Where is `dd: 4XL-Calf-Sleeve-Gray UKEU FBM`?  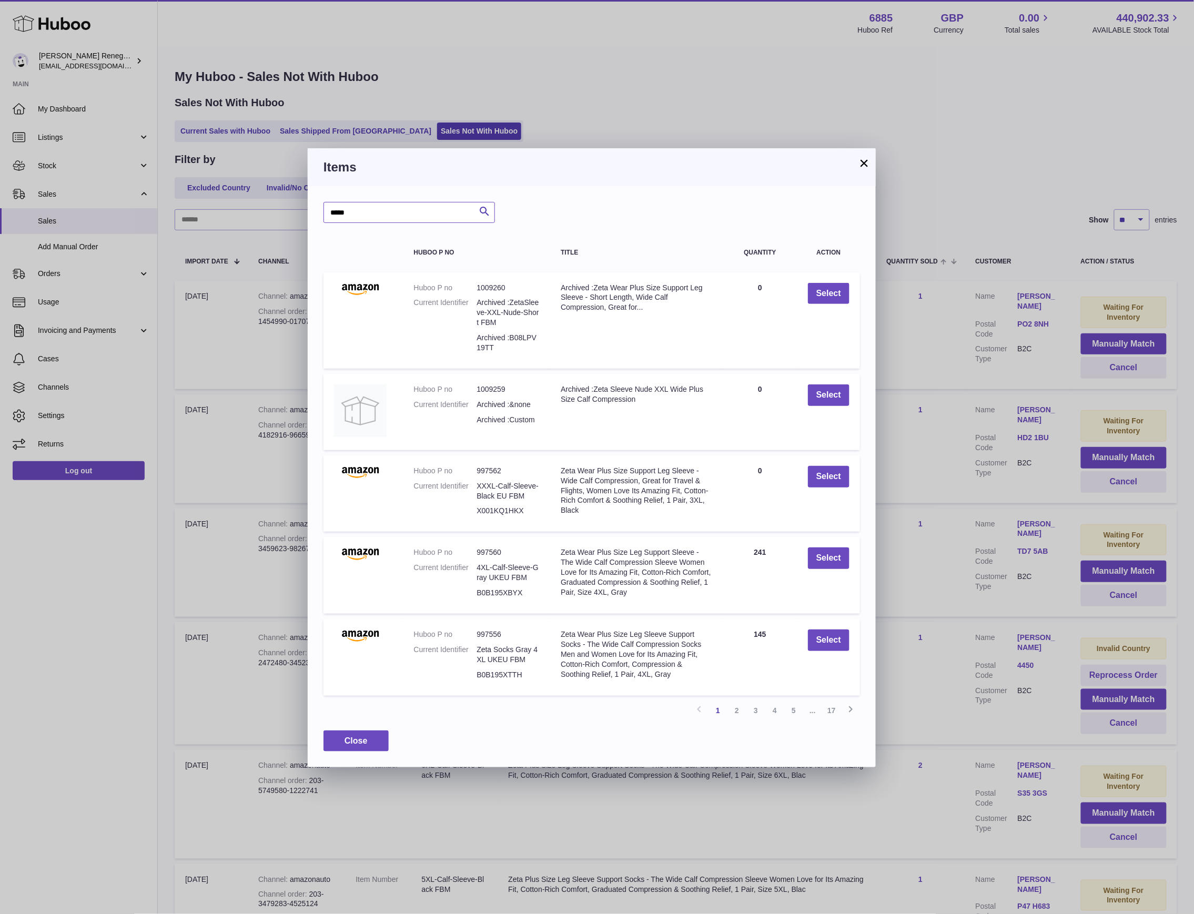 dd: 4XL-Calf-Sleeve-Gray UKEU FBM is located at coordinates (508, 573).